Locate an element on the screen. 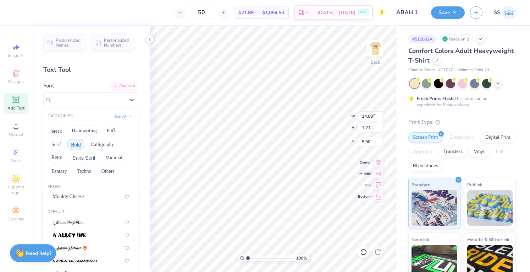 This screenshot has width=530, height=272. span: Middle is located at coordinates (365, 174).